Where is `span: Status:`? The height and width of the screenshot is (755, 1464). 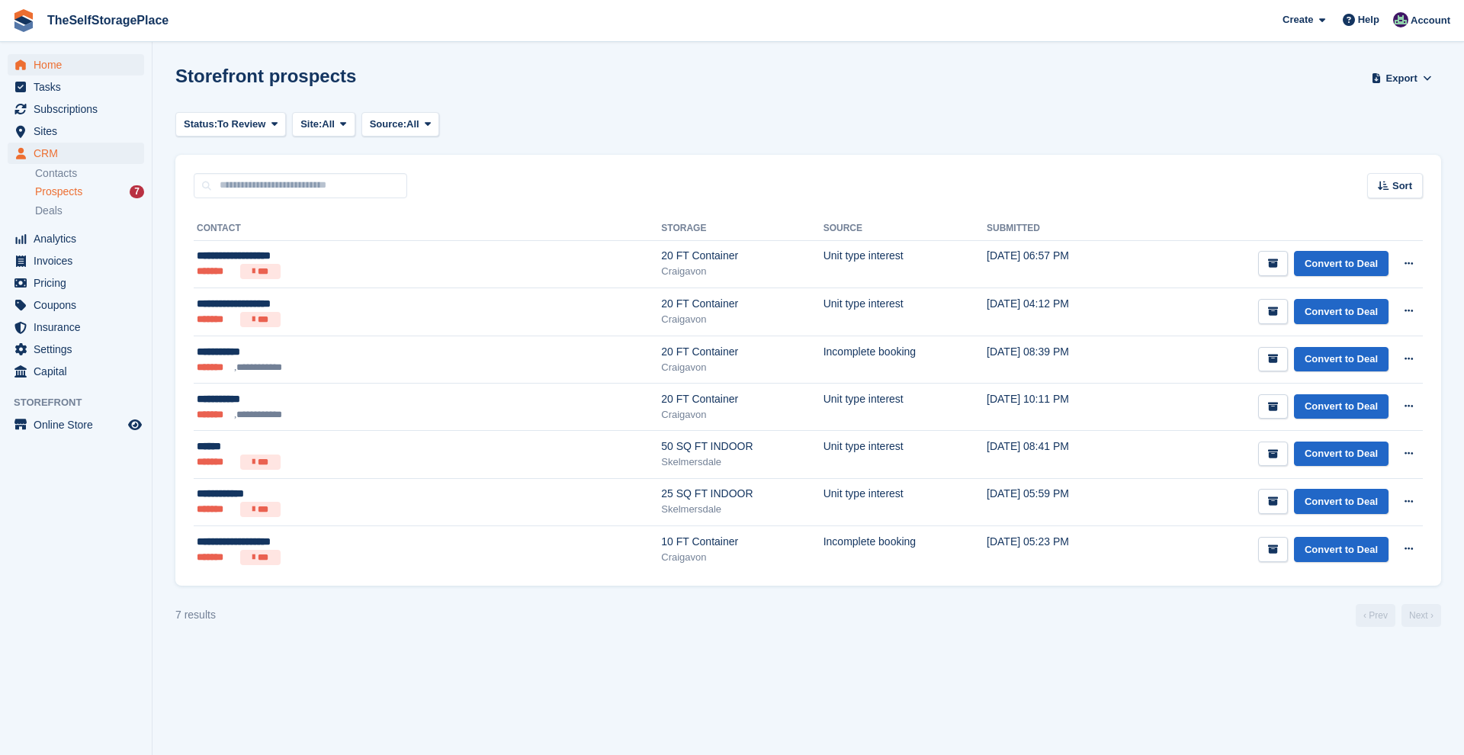
span: Status: is located at coordinates (200, 124).